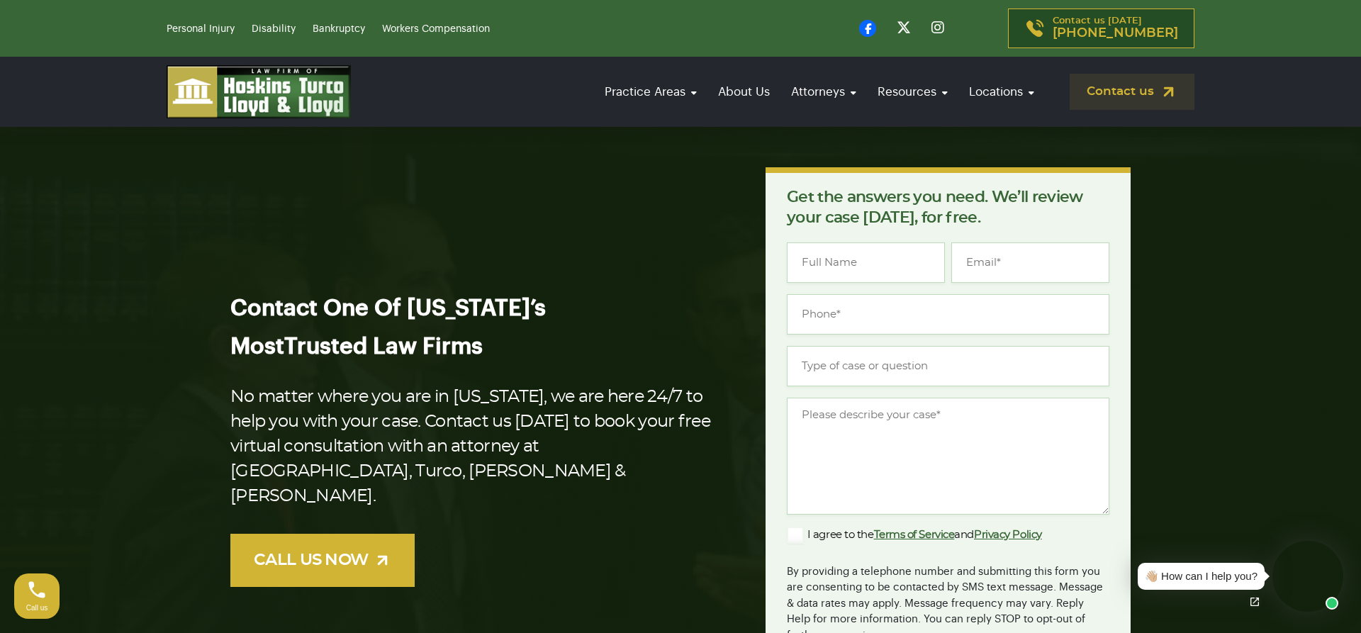  Describe the element at coordinates (37, 608) in the screenshot. I see `span: Call us` at that location.